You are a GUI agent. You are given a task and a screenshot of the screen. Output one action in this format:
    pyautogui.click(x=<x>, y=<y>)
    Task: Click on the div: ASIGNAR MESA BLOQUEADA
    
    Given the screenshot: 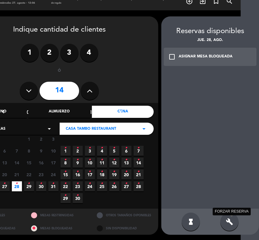 What is the action you would take?
    pyautogui.click(x=205, y=57)
    